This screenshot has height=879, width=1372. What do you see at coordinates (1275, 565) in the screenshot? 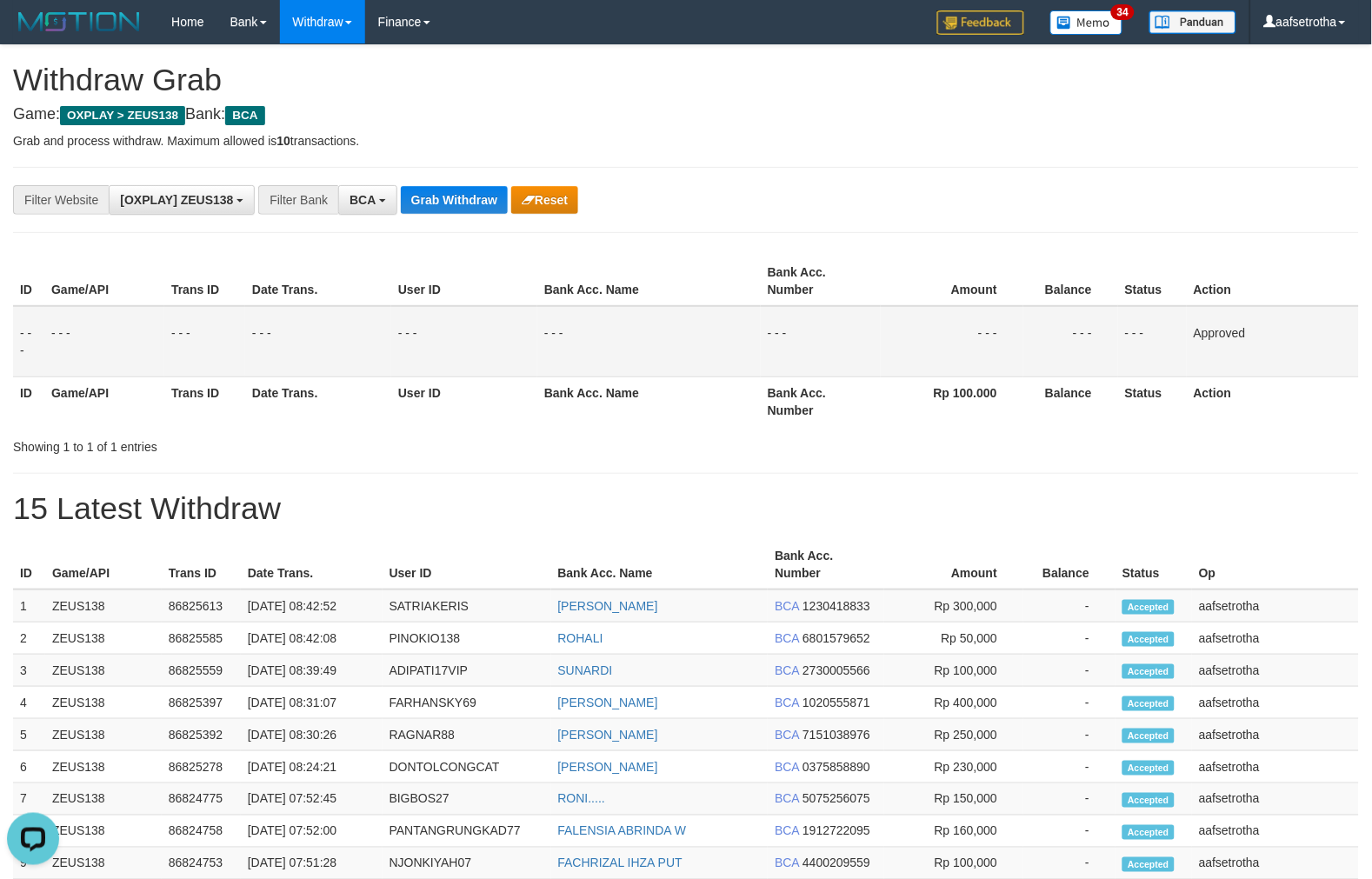
I see `th: Op` at bounding box center [1275, 565].